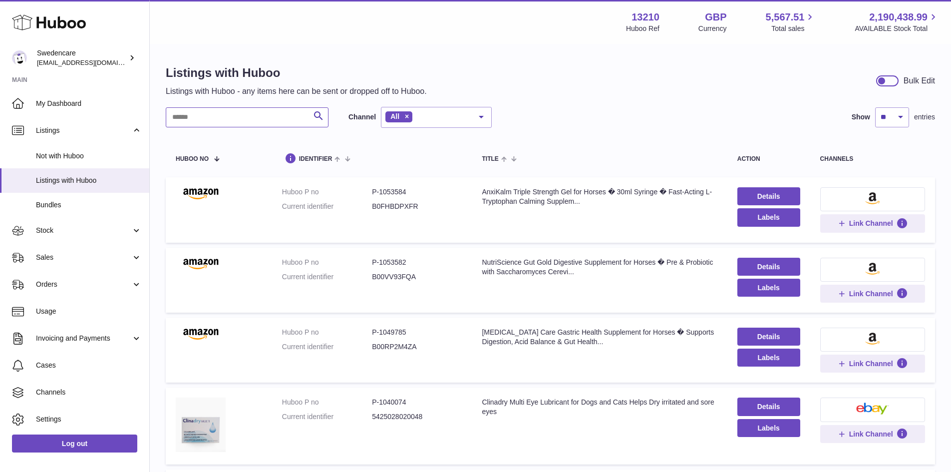 Image resolution: width=951 pixels, height=472 pixels. I want to click on a: 2,190,438.99 AVAILABLE Stock Total, so click(896, 22).